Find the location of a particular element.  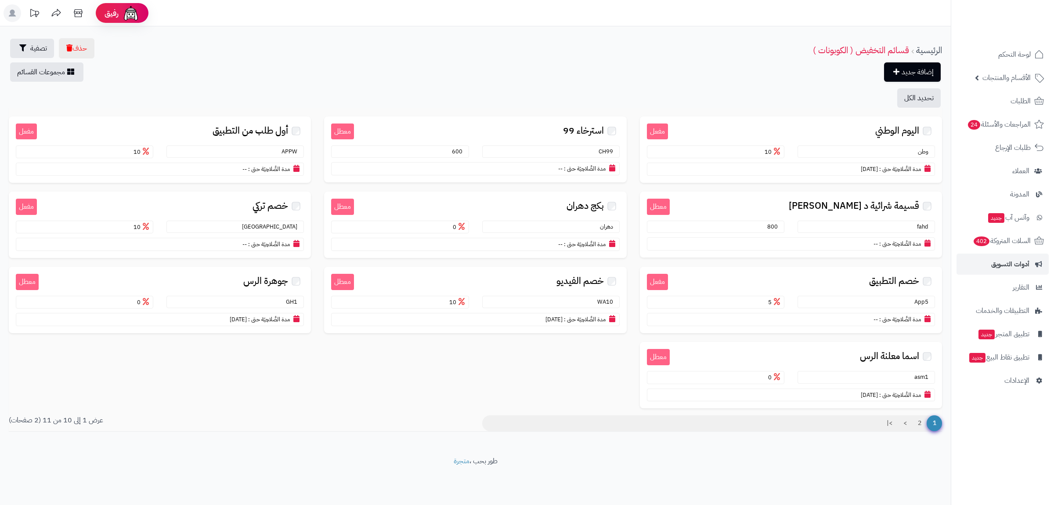

span: 800 is located at coordinates (775, 226).